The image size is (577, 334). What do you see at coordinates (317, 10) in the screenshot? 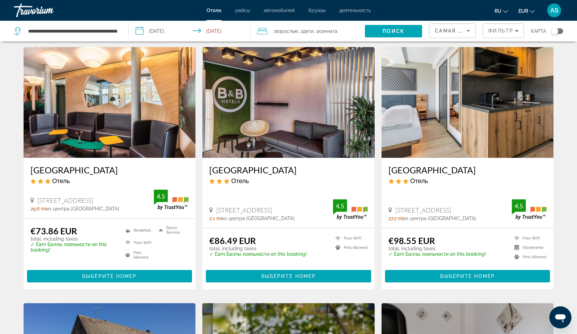
I see `a: Круизы` at bounding box center [317, 10].